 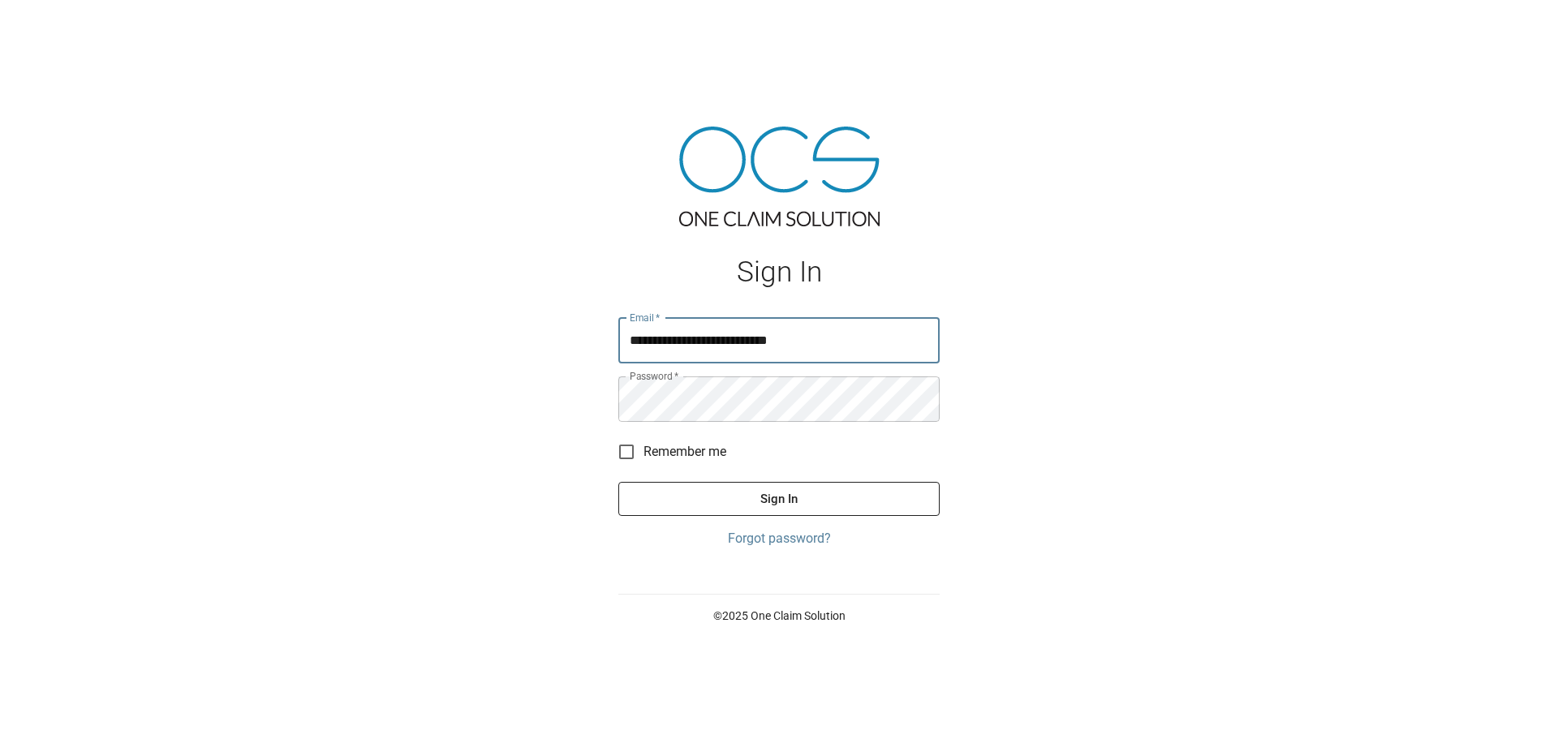 I want to click on img: ocs-logo-white-transparent.png, so click(x=52, y=26).